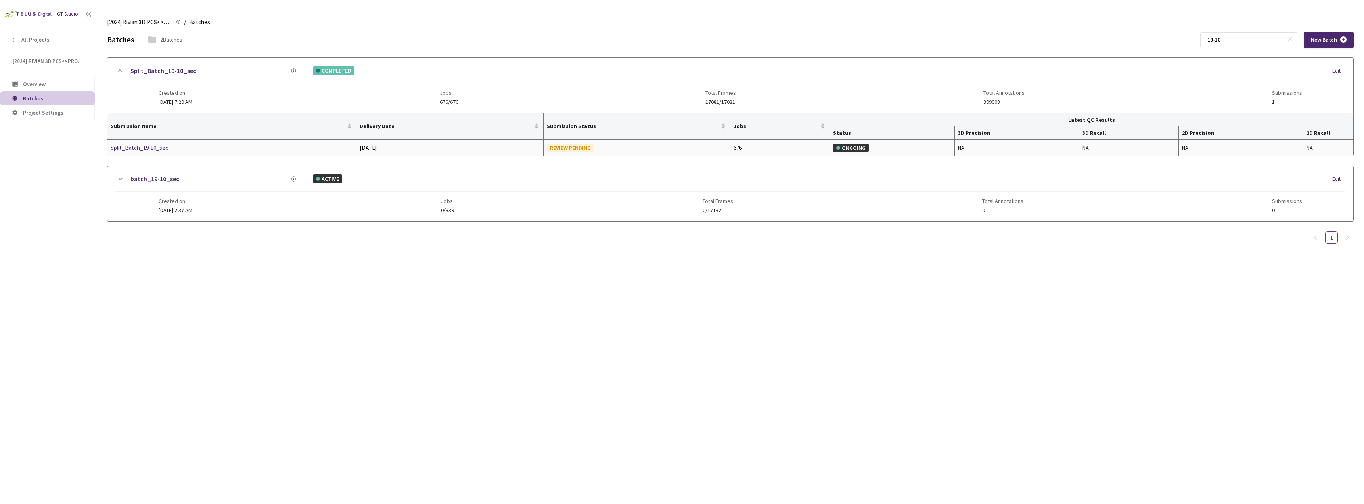 The width and height of the screenshot is (1364, 504). What do you see at coordinates (1331, 237) in the screenshot?
I see `li: 1` at bounding box center [1331, 237].